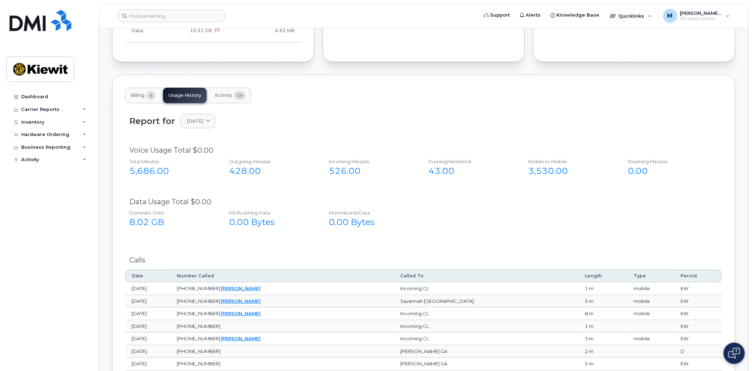 Image resolution: width=752 pixels, height=371 pixels. I want to click on div: Quicklinks, so click(631, 16).